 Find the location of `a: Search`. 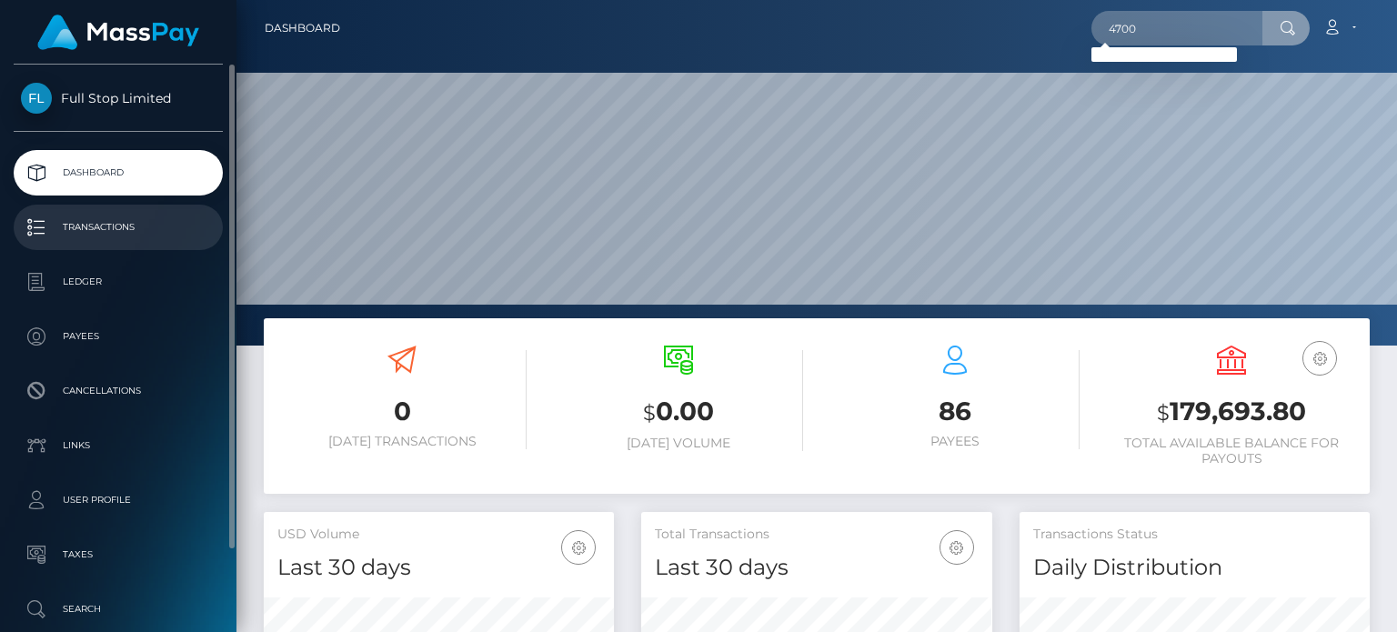

a: Search is located at coordinates (118, 609).